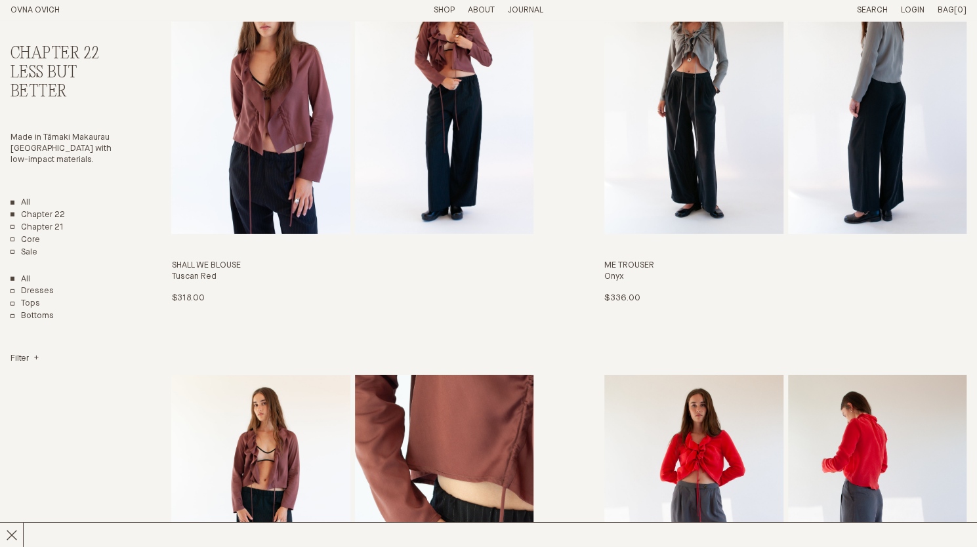 The width and height of the screenshot is (977, 547). I want to click on a: Dresses, so click(32, 291).